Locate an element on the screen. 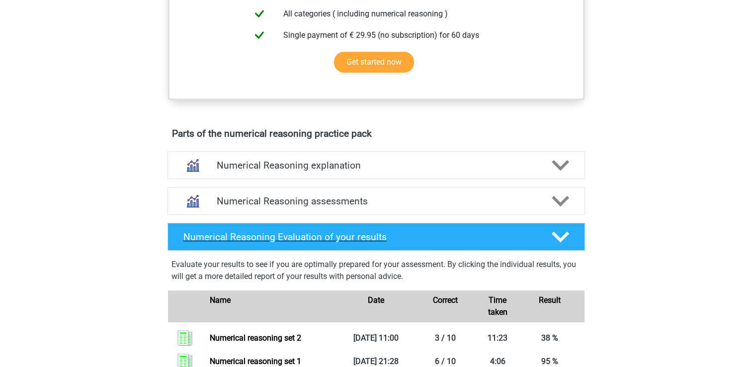 This screenshot has height=367, width=752. a: Numerical reasoning set 2 is located at coordinates (255, 337).